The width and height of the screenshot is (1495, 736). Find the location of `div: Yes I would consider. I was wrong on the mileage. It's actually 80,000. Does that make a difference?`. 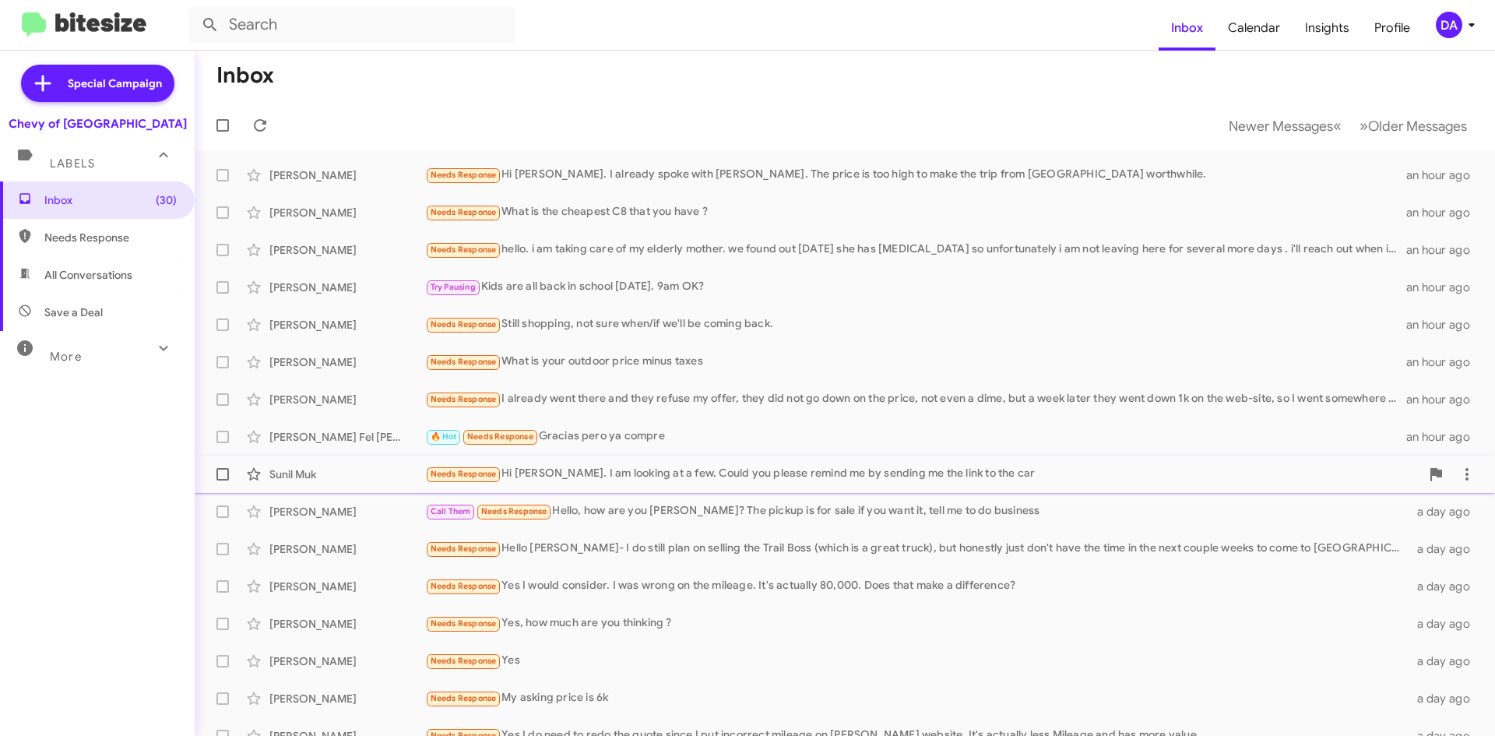

div: Yes I would consider. I was wrong on the mileage. It's actually 80,000. Does that make a difference? is located at coordinates (917, 586).